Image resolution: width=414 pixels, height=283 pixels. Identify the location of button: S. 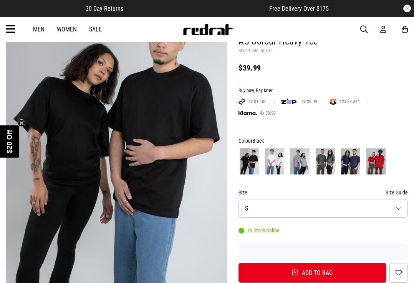
(323, 208).